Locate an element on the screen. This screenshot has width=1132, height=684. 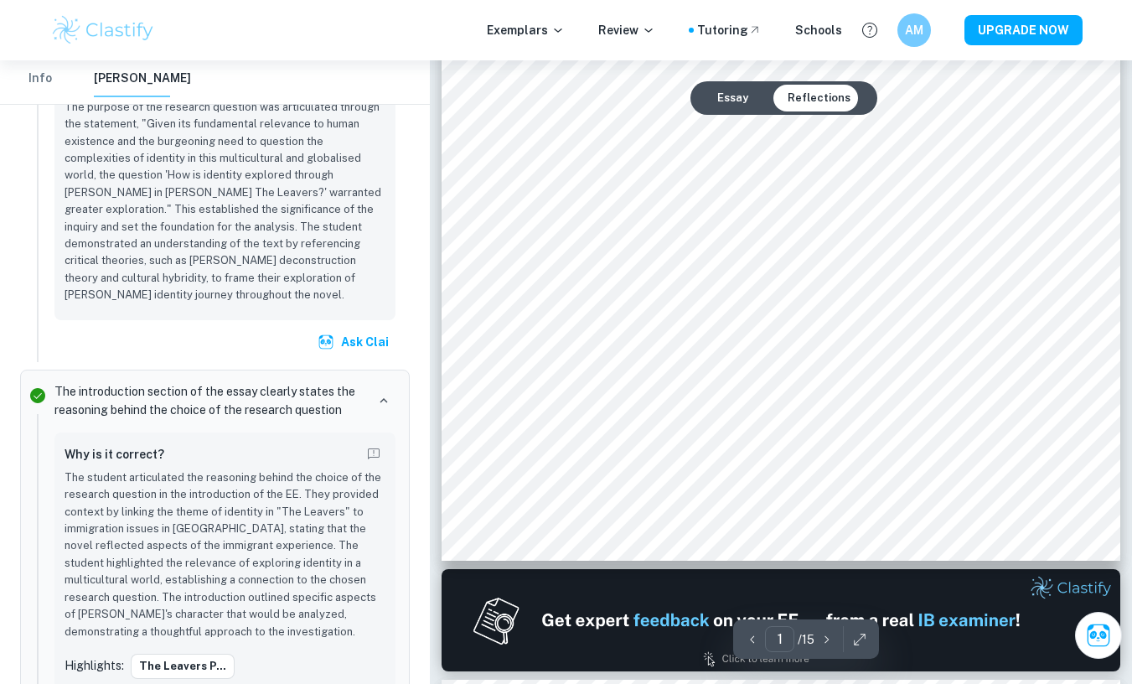
p: Highlights: is located at coordinates (94, 666).